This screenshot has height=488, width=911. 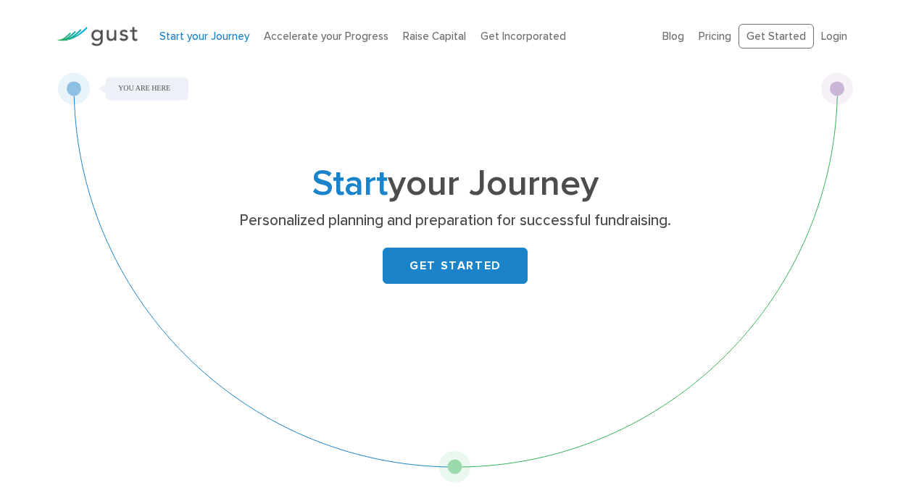 I want to click on a: Blog, so click(x=673, y=36).